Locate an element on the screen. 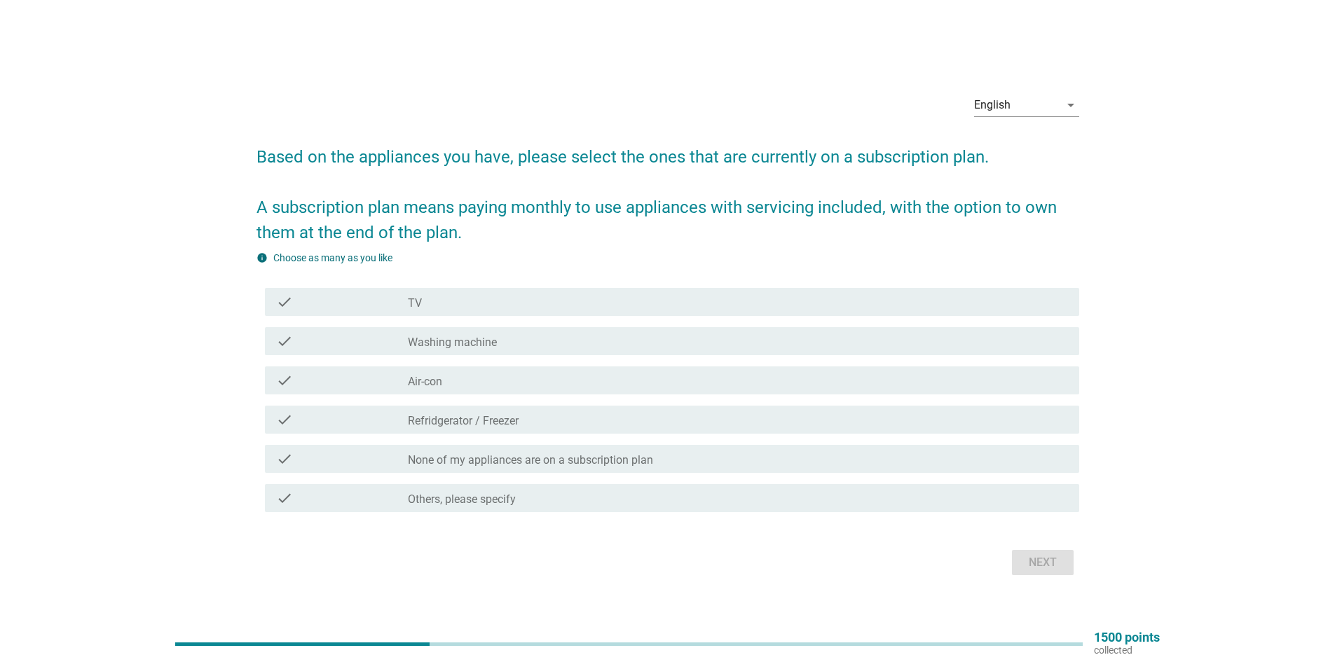  h2: Based on the appliances you have, please select the ones that are currently on a subscription pla... is located at coordinates (668, 188).